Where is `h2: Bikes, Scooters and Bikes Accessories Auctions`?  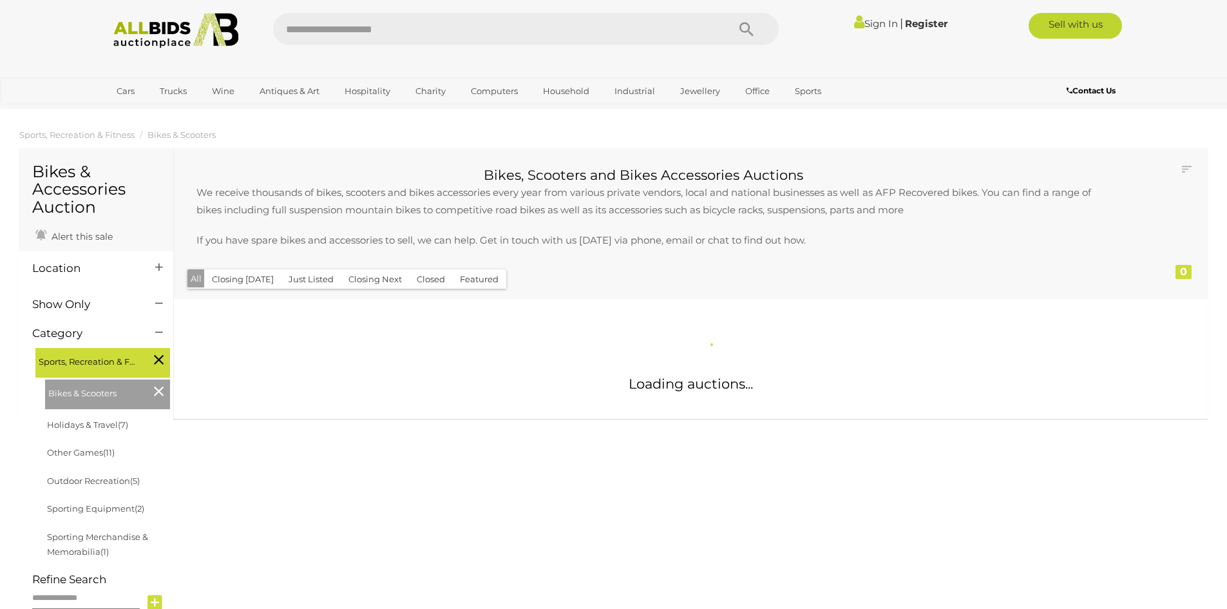 h2: Bikes, Scooters and Bikes Accessories Auctions is located at coordinates (644, 175).